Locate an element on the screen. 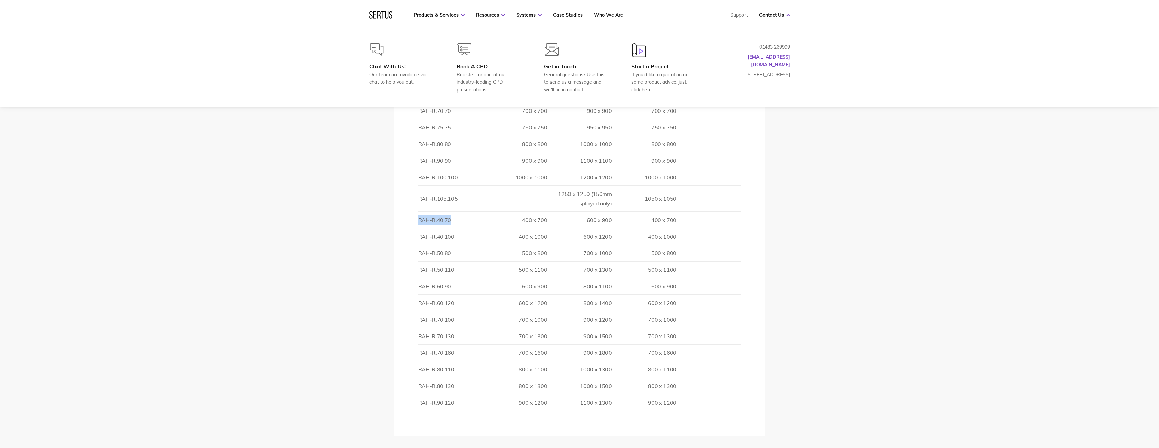 The height and width of the screenshot is (448, 1159). td: RAH-R.80.130 is located at coordinates (450, 386).